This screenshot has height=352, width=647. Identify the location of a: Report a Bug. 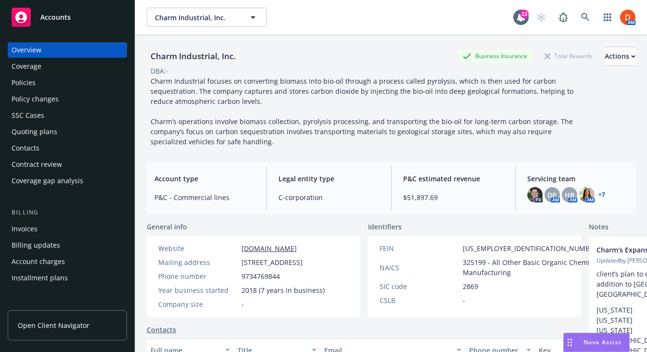
(564, 17).